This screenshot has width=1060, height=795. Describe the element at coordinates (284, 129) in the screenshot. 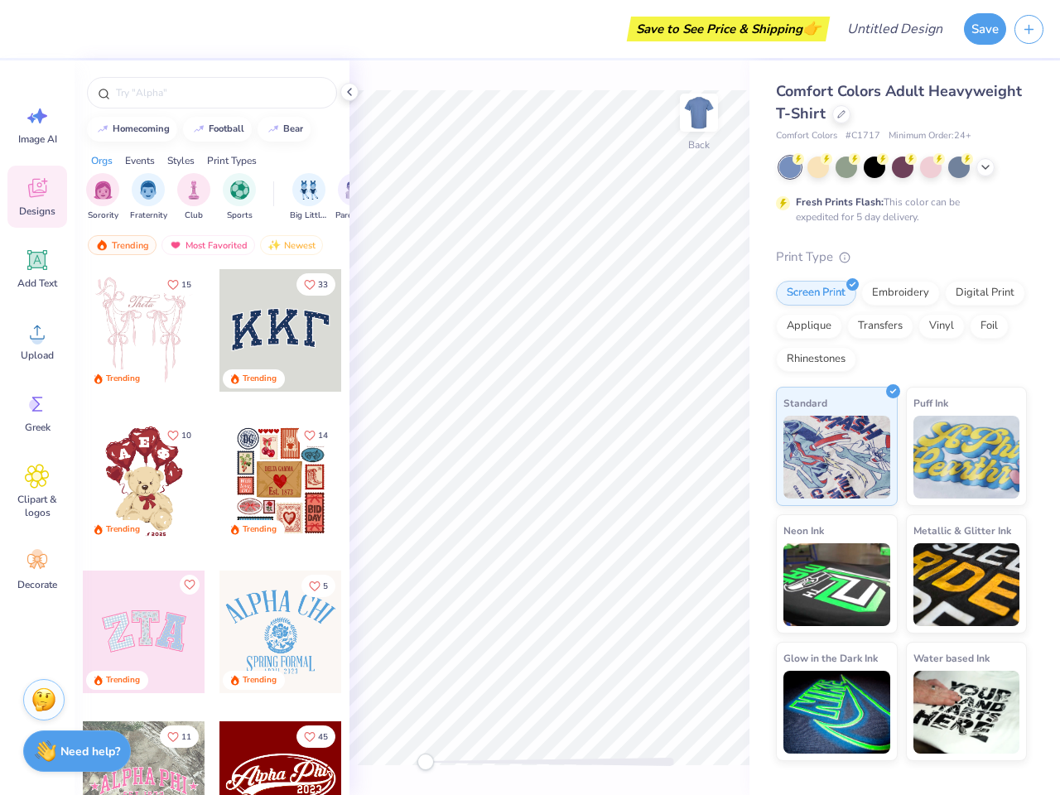

I see `button: bear` at that location.